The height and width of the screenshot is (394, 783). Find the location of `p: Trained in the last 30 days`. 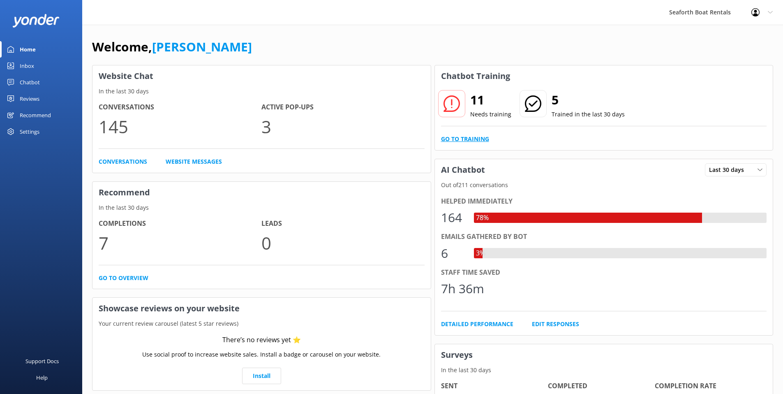

p: Trained in the last 30 days is located at coordinates (588, 114).